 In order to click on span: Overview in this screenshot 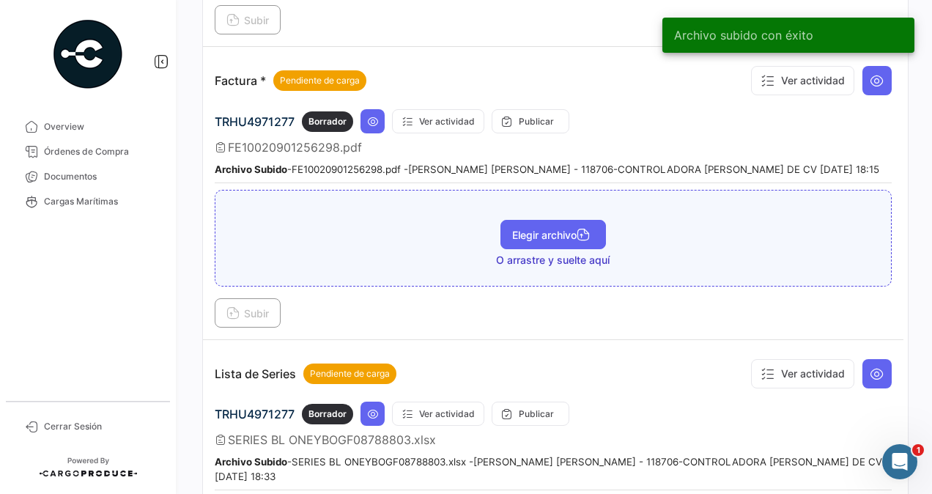, I will do `click(101, 127)`.